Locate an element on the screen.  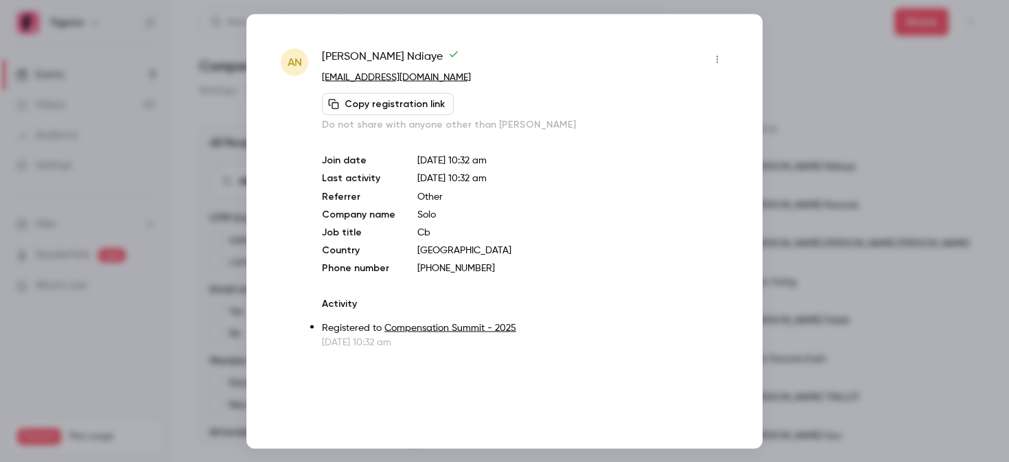
button: Copy registration link is located at coordinates (388, 104).